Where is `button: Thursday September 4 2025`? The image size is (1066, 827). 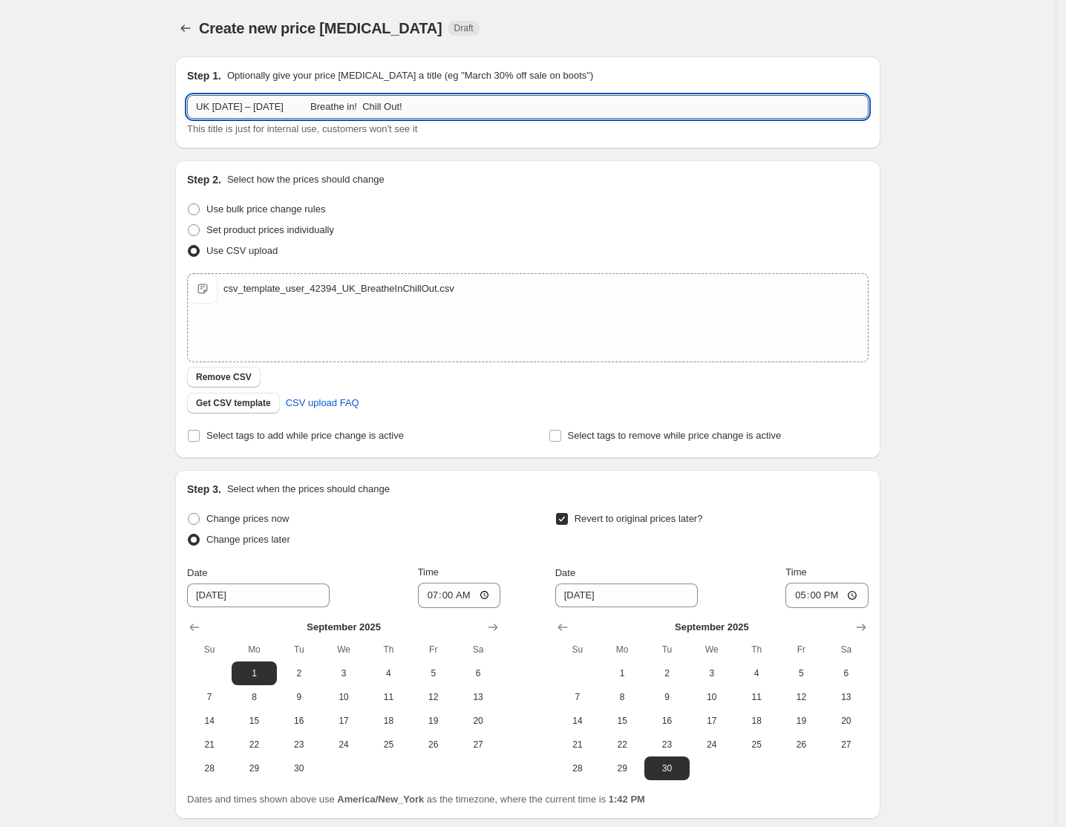
button: Thursday September 4 2025 is located at coordinates (756, 673).